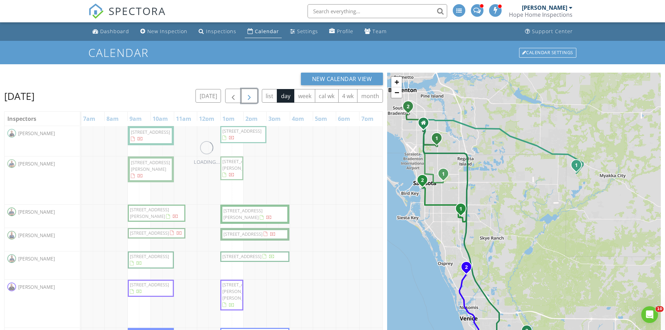 This screenshot has width=665, height=330. Describe the element at coordinates (89, 119) in the screenshot. I see `a: 7am` at that location.